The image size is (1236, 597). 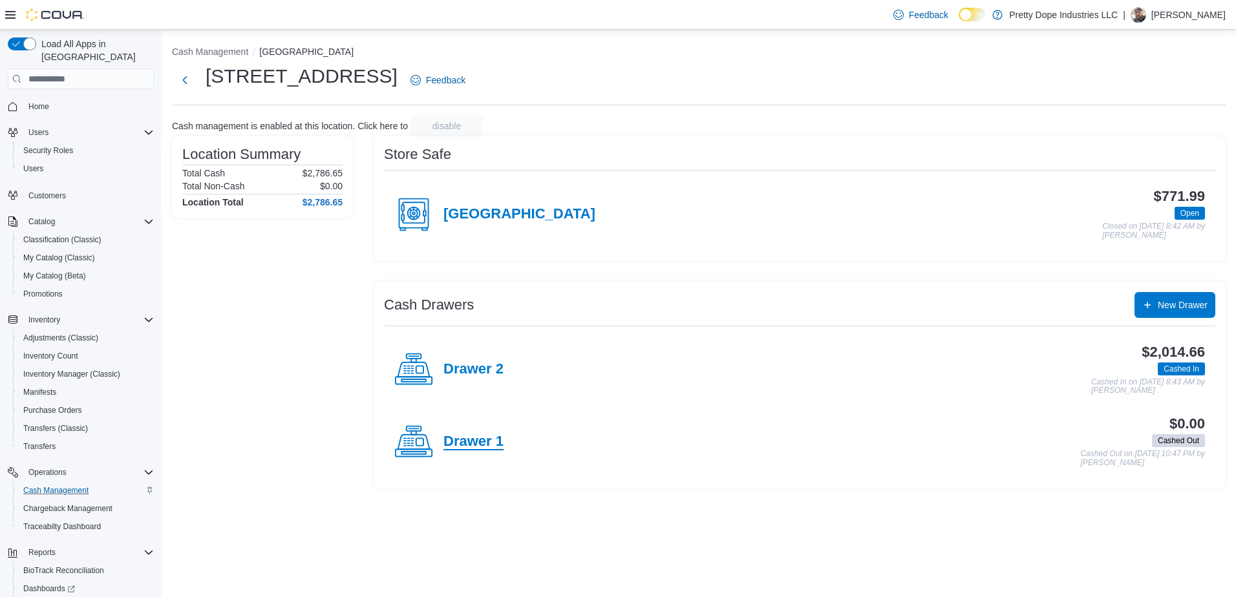 I want to click on a: My Catalog (Classic), so click(x=59, y=258).